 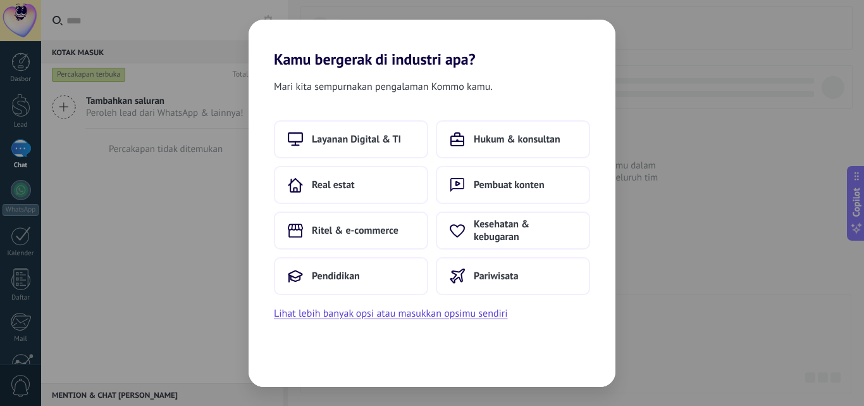 What do you see at coordinates (351, 139) in the screenshot?
I see `button: Layanan Digital & TI` at bounding box center [351, 139].